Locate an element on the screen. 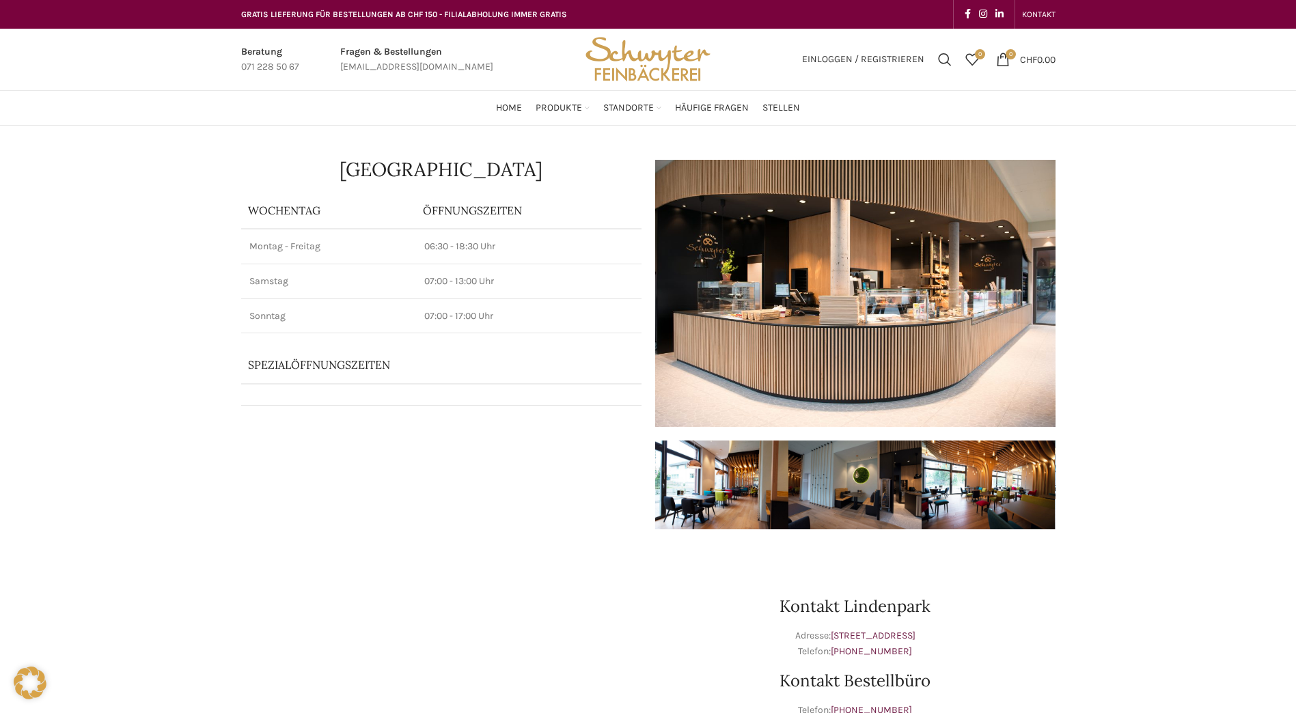 The height and width of the screenshot is (713, 1296). img: Bäckerei Schwyter is located at coordinates (648, 59).